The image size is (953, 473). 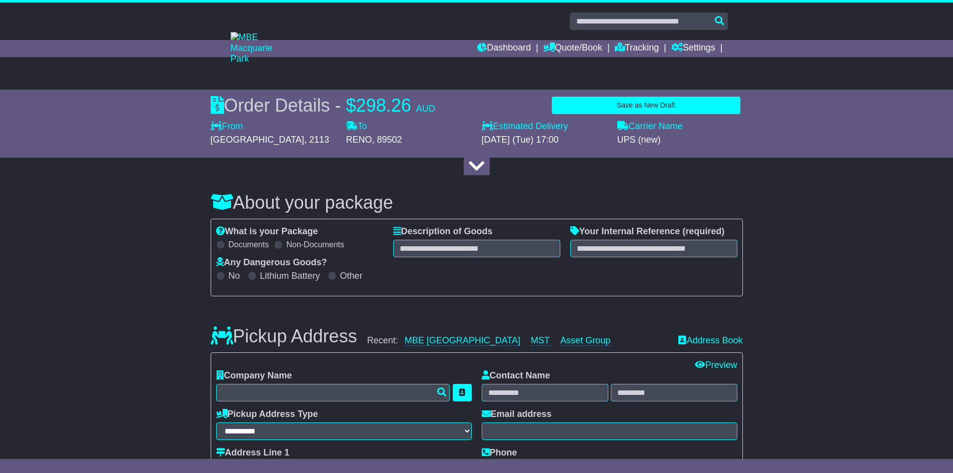 What do you see at coordinates (384, 105) in the screenshot?
I see `span: 298.26` at bounding box center [384, 105].